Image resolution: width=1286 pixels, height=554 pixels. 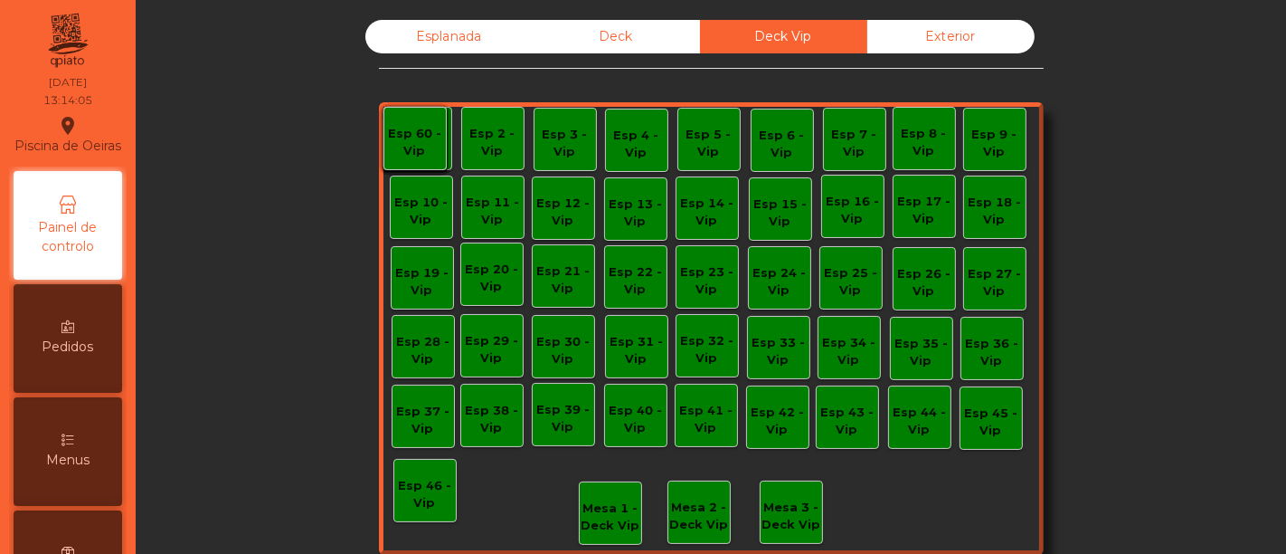 What do you see at coordinates (492, 349) in the screenshot?
I see `div: Esp 29 - Vip` at bounding box center [492, 349].